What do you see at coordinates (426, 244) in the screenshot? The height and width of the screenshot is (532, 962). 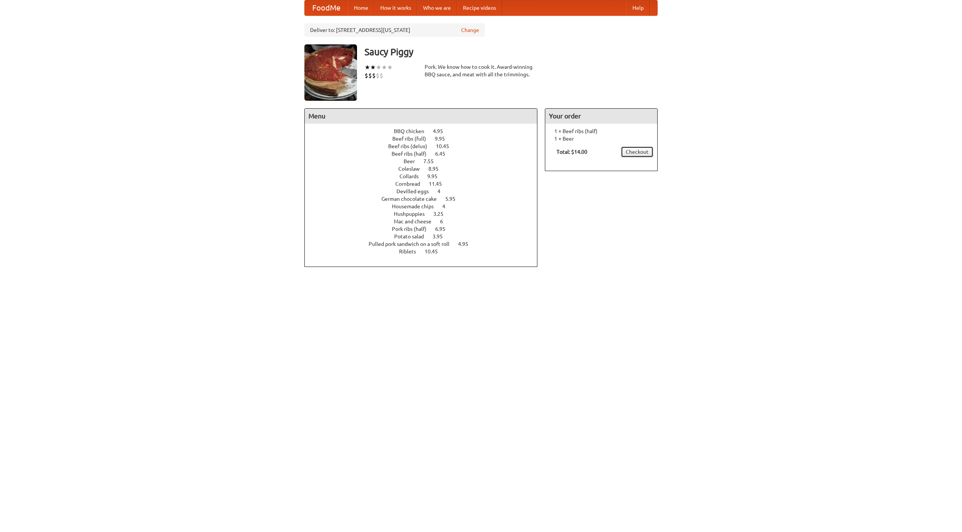 I see `a: Pulled pork sandwich on a soft roll 4.95` at bounding box center [426, 244].